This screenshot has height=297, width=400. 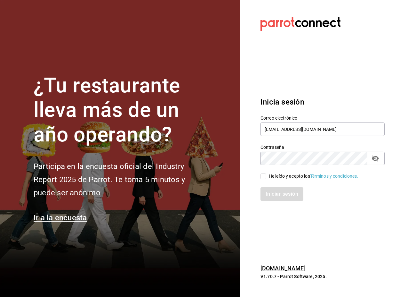 What do you see at coordinates (323, 276) in the screenshot?
I see `p: V1.70.7 - Parrot Software, 2025.` at bounding box center [323, 276].